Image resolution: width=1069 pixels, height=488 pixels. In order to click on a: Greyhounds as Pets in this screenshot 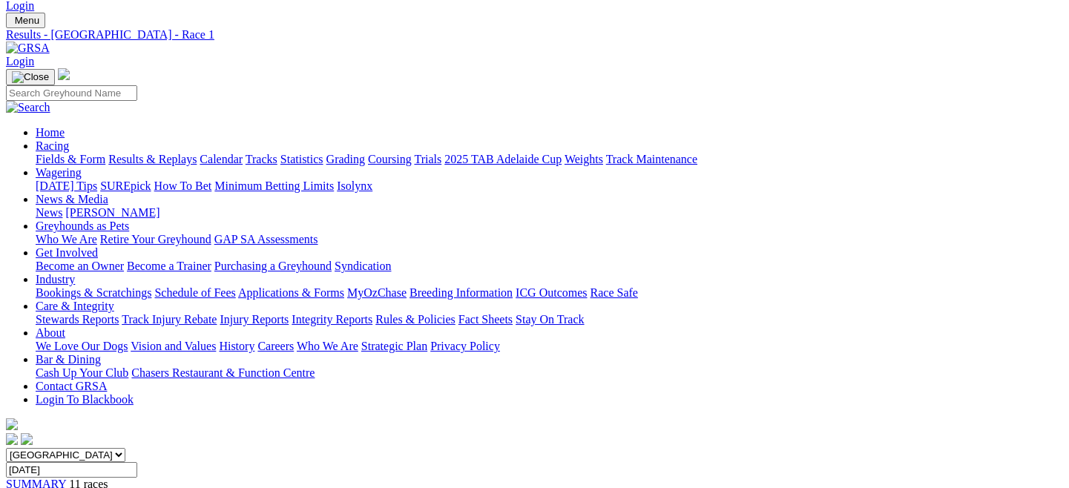, I will do `click(82, 226)`.